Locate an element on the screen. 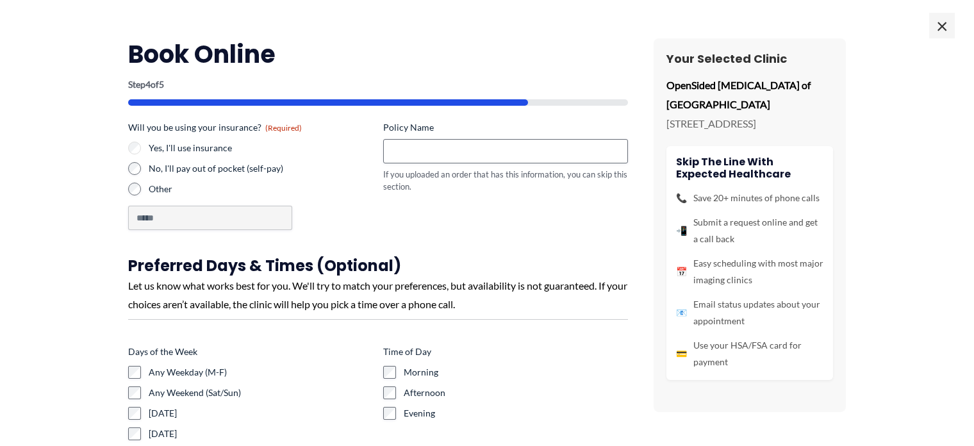 Image resolution: width=974 pixels, height=446 pixels. label: No, I'll pay out of pocket (self-pay) is located at coordinates (261, 169).